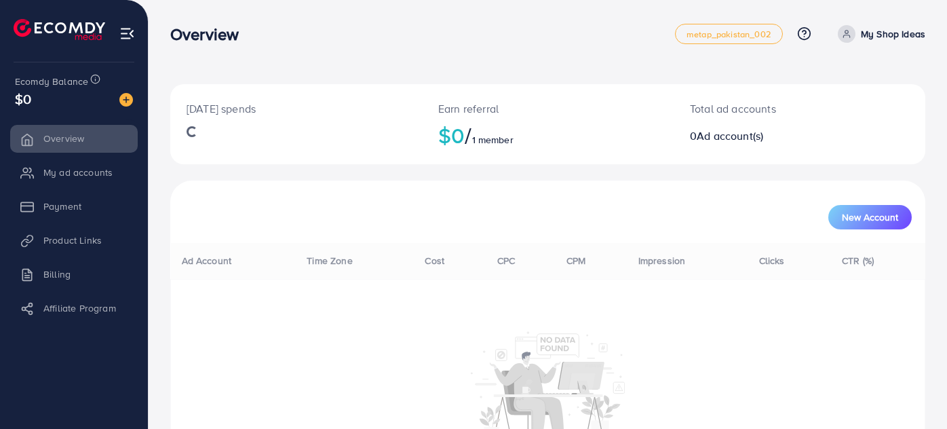 This screenshot has height=429, width=947. What do you see at coordinates (547, 108) in the screenshot?
I see `p: Earn referral` at bounding box center [547, 108].